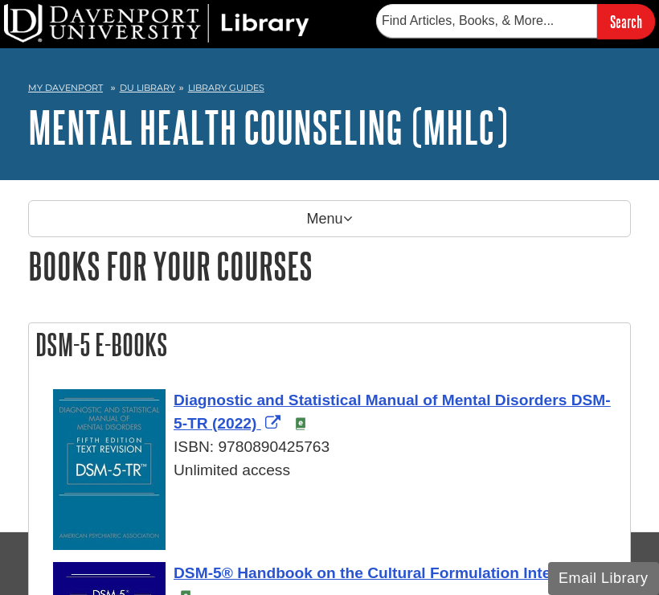  I want to click on div: ISBN: 9780890425763, so click(338, 447).